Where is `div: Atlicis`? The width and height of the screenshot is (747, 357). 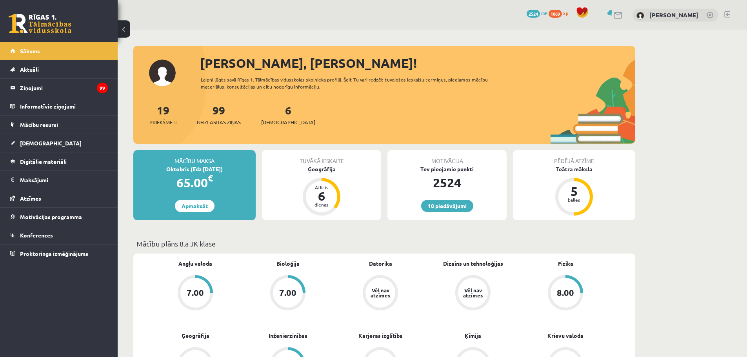 div: Atlicis is located at coordinates (322, 188).